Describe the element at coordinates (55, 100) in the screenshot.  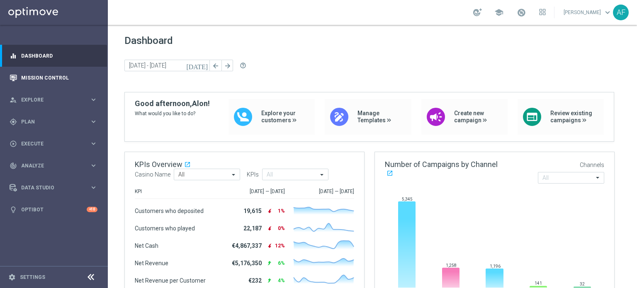
I see `span: Explore` at that location.